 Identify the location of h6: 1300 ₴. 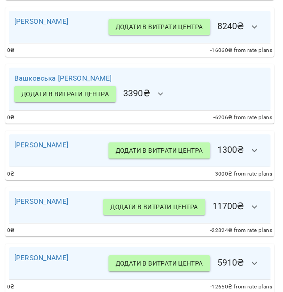
(187, 150).